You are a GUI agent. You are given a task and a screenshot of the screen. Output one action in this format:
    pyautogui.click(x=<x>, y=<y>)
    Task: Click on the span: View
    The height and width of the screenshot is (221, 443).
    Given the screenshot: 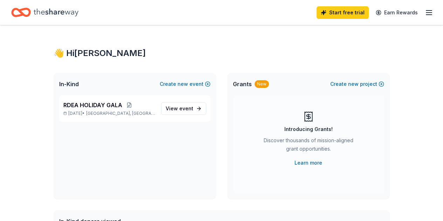 What is the action you would take?
    pyautogui.click(x=179, y=109)
    